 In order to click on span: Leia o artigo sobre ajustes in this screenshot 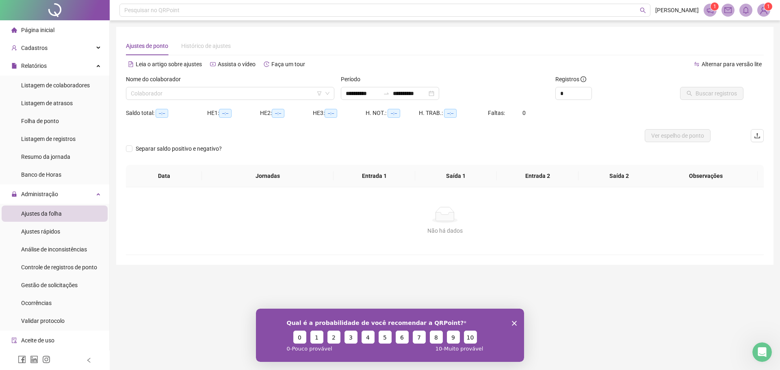, I will do `click(169, 64)`.